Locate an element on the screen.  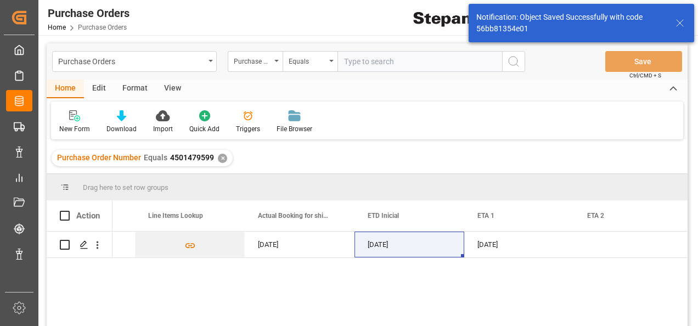
span: Actual Booking for shipment date is located at coordinates (295, 216).